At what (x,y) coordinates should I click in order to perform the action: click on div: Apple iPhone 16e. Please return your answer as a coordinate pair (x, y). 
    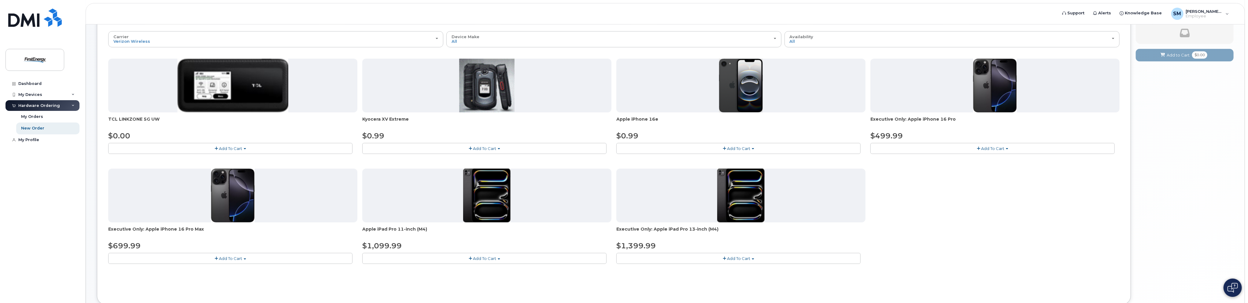
    Looking at the image, I should click on (741, 122).